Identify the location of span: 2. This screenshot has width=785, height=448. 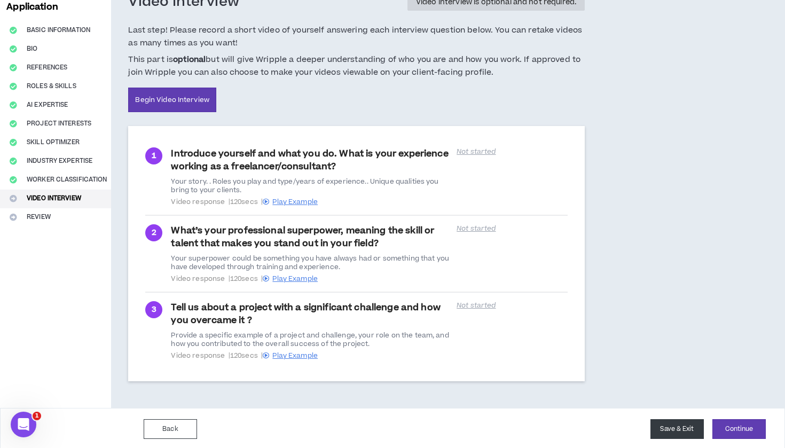
(154, 233).